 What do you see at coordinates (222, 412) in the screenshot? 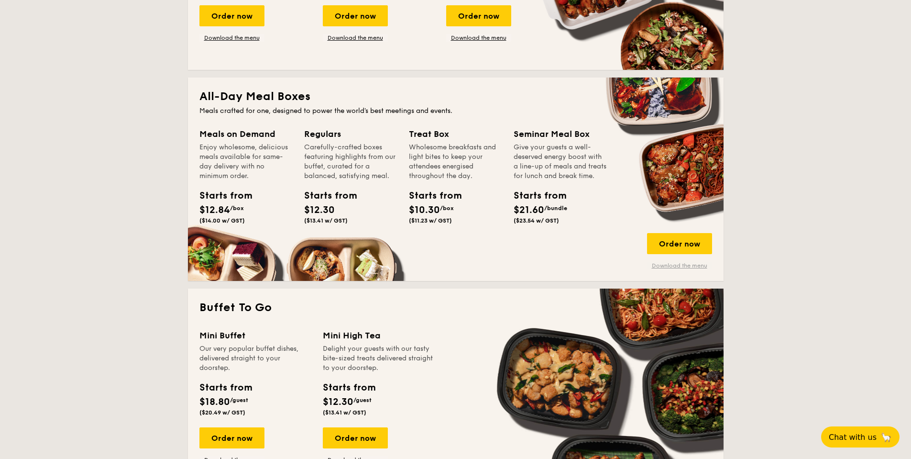
I see `span: ($20.49 w/ GST)` at bounding box center [222, 412].